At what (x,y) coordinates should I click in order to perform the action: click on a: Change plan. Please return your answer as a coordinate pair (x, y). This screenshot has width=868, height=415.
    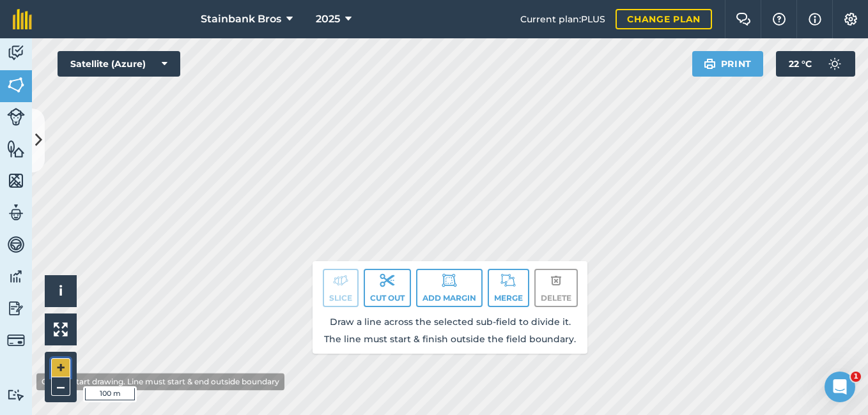
    Looking at the image, I should click on (663, 19).